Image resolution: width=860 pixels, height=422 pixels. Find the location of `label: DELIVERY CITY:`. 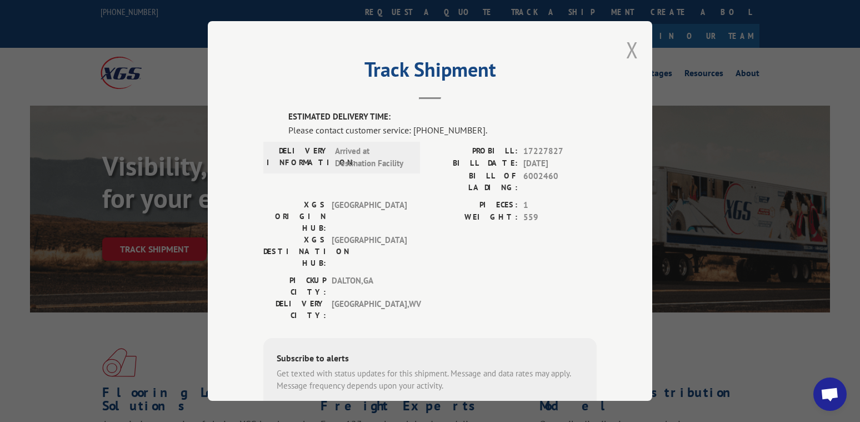

label: DELIVERY CITY: is located at coordinates (295, 310).